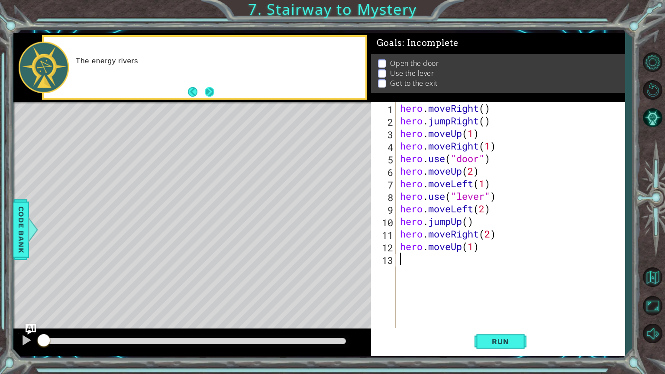 The image size is (665, 374). What do you see at coordinates (501, 341) in the screenshot?
I see `button: Shift+Enter: Run current code.` at bounding box center [501, 341].